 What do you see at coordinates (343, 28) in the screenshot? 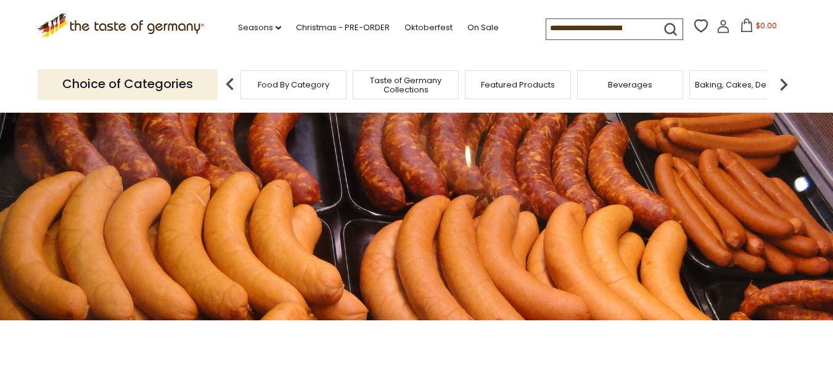
I see `a: Christmas - PRE-ORDER` at bounding box center [343, 28].